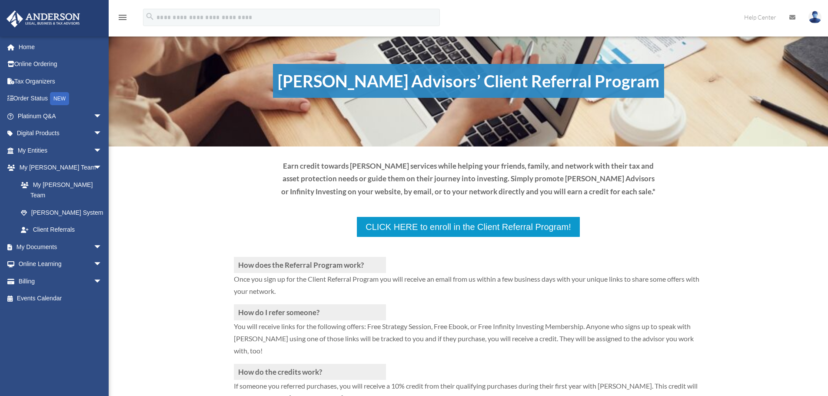 The height and width of the screenshot is (396, 828). What do you see at coordinates (123, 17) in the screenshot?
I see `i: menu` at bounding box center [123, 17].